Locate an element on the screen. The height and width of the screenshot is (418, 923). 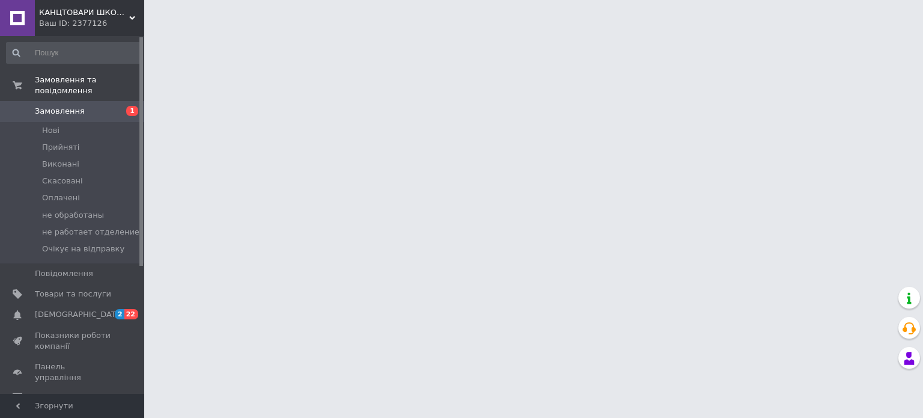
span: Оплачені is located at coordinates (61, 198).